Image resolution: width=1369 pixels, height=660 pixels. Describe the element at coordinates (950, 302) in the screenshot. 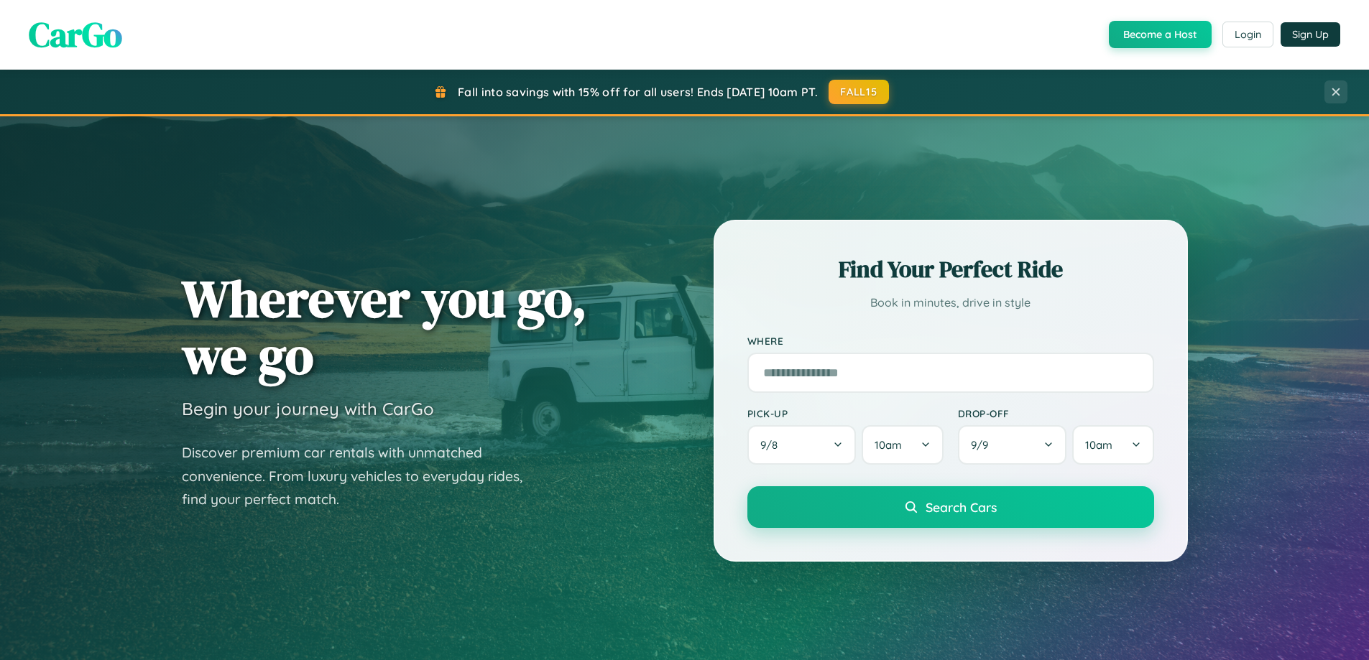

I see `p: Book in minutes, drive in style` at that location.